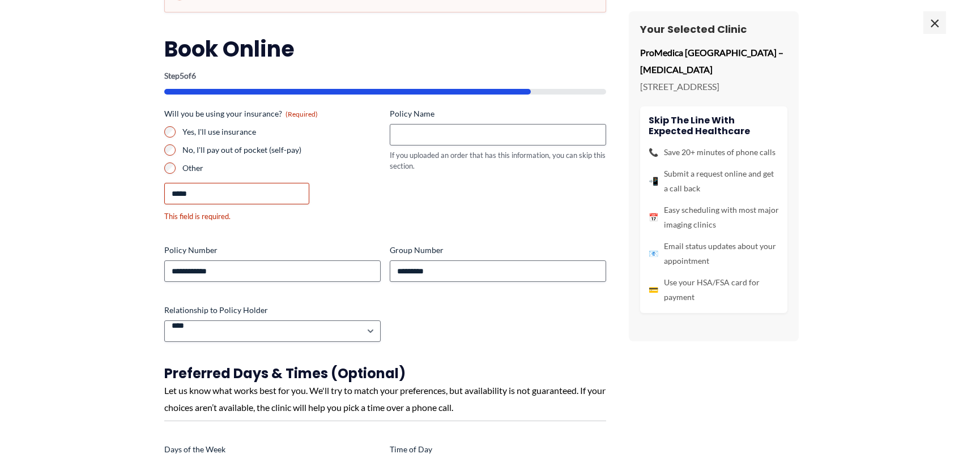 This screenshot has height=454, width=963. What do you see at coordinates (714, 126) in the screenshot?
I see `h4: Skip the line with Expected Healthcare` at bounding box center [714, 126].